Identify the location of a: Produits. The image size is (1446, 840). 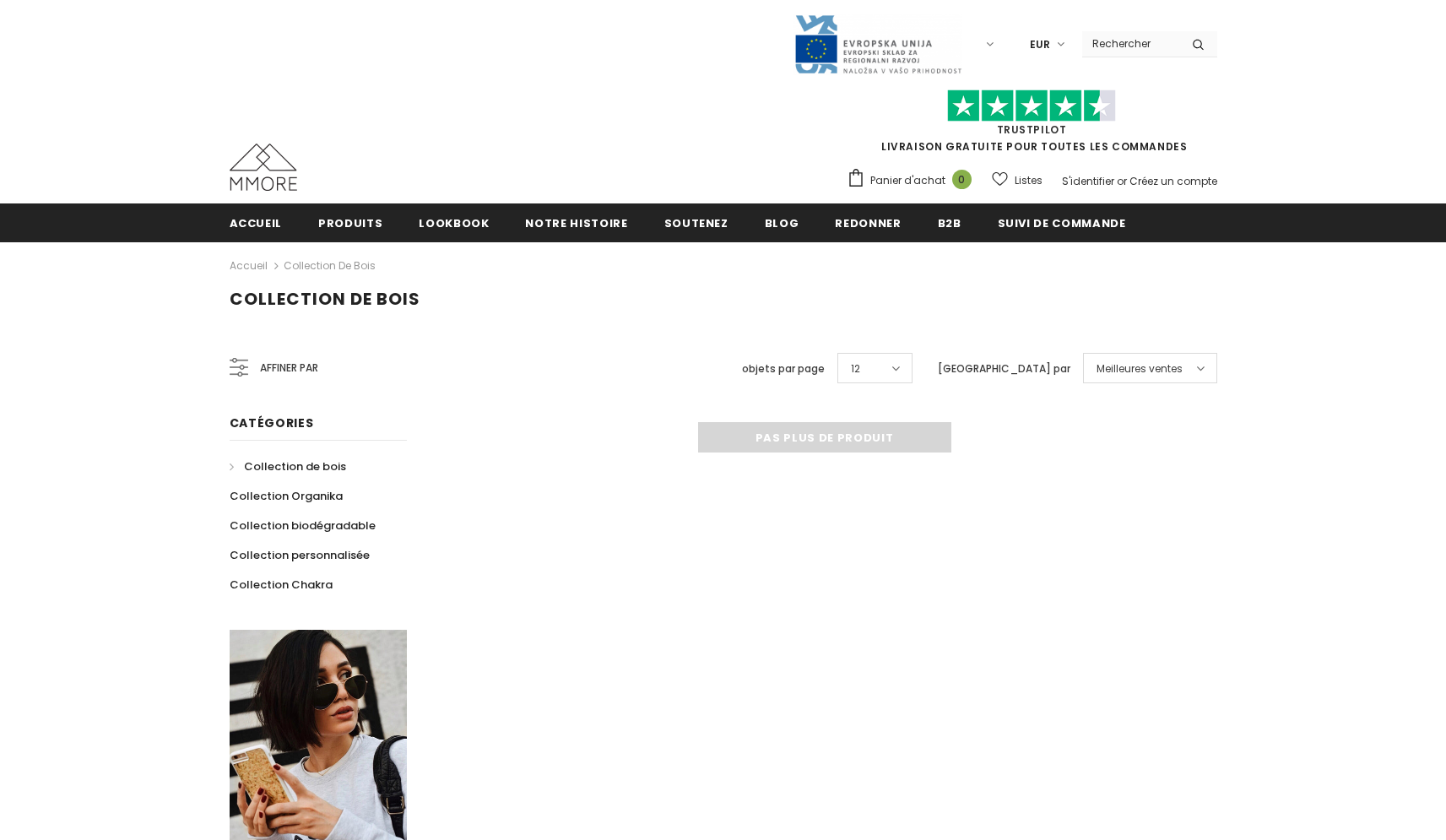
(350, 222).